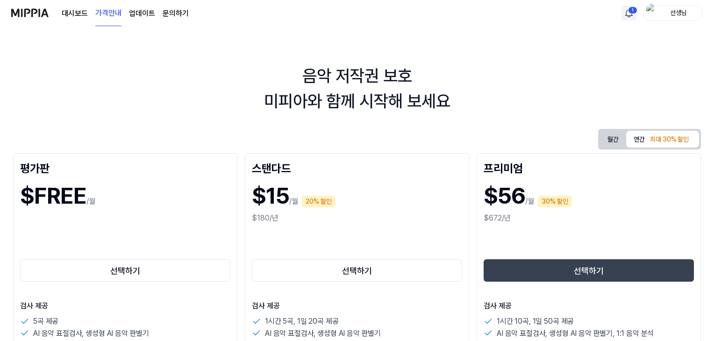 The width and height of the screenshot is (714, 341). Describe the element at coordinates (357, 218) in the screenshot. I see `div: $180/년` at that location.